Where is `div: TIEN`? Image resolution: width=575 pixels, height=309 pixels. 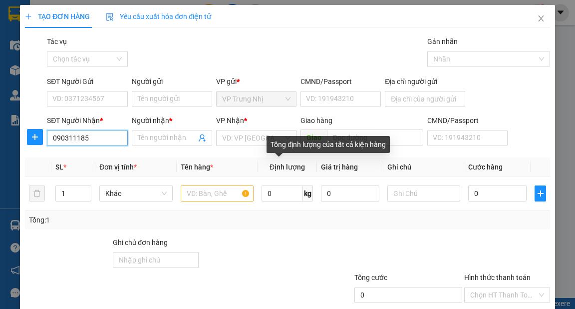 div: TIEN is located at coordinates (43, 38).